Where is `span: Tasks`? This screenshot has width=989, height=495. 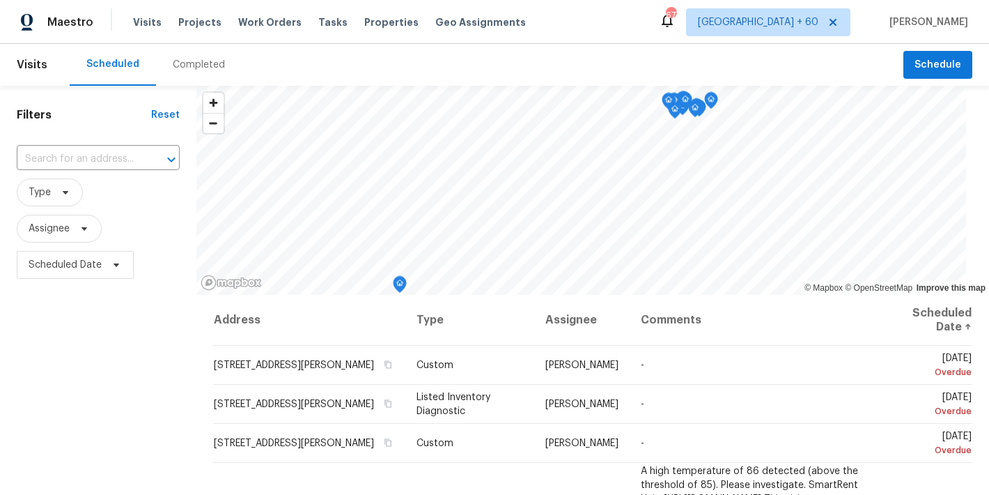
span: Tasks is located at coordinates (333, 22).